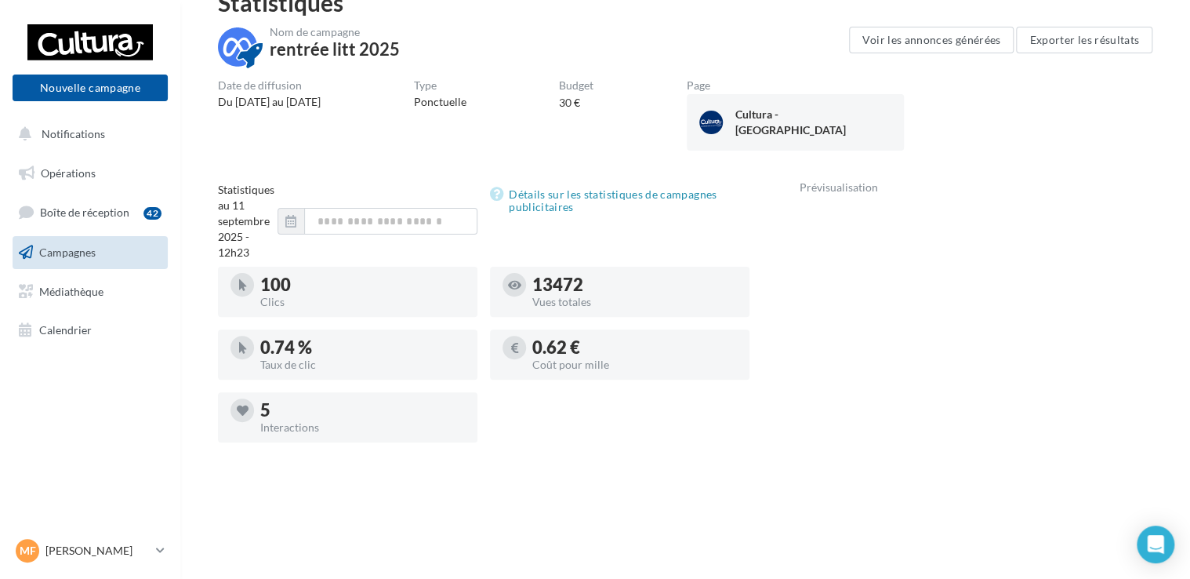 This screenshot has width=1190, height=579. I want to click on div: 0.62 €, so click(634, 347).